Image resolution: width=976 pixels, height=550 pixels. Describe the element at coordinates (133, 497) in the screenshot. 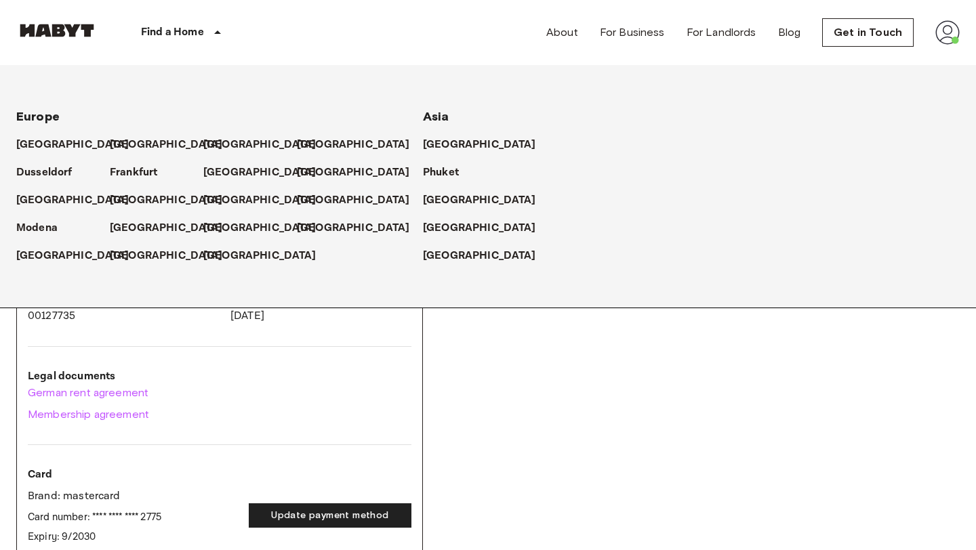

I see `p: Brand: mastercard` at that location.